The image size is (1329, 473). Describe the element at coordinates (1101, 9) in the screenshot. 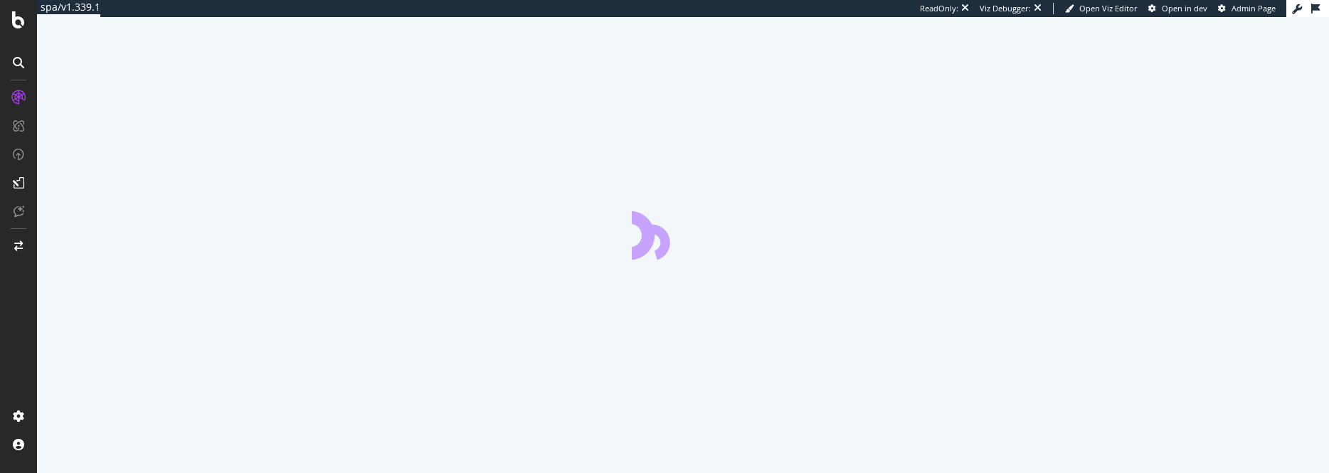

I see `a: Open Viz Editor` at that location.